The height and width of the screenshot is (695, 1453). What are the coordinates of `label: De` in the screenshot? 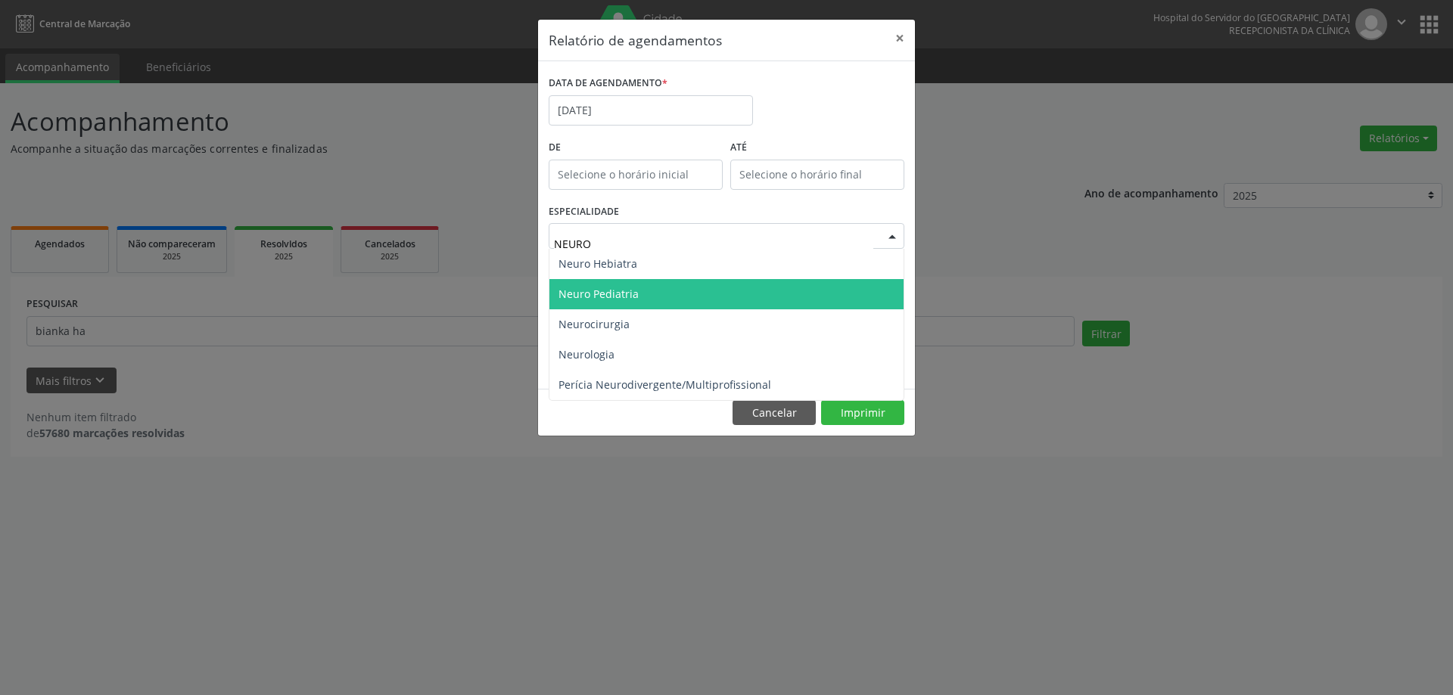 It's located at (636, 148).